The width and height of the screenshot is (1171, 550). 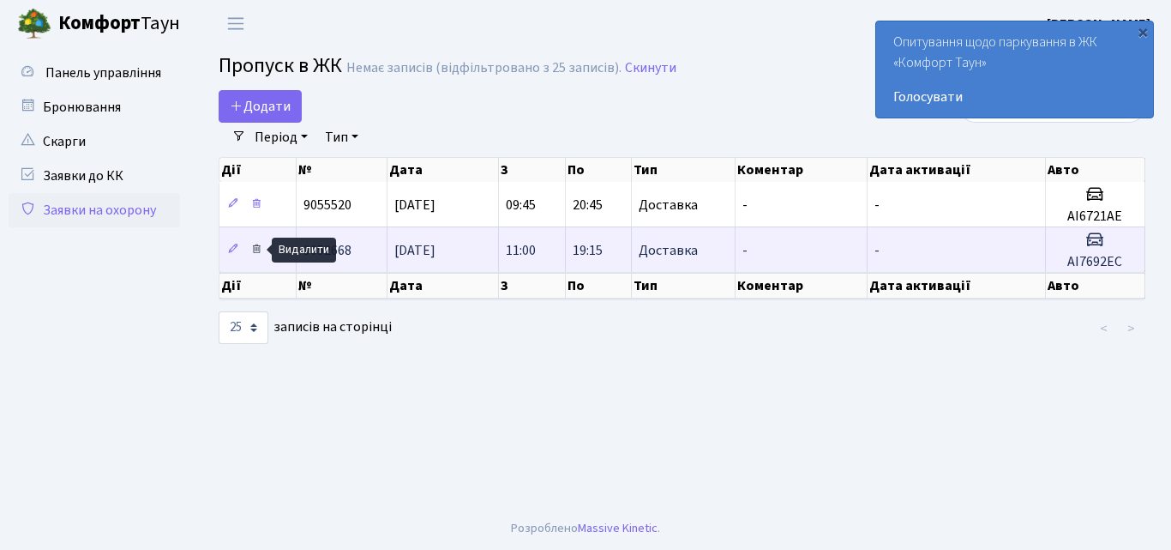 What do you see at coordinates (94, 176) in the screenshot?
I see `a: Заявки до КК` at bounding box center [94, 176].